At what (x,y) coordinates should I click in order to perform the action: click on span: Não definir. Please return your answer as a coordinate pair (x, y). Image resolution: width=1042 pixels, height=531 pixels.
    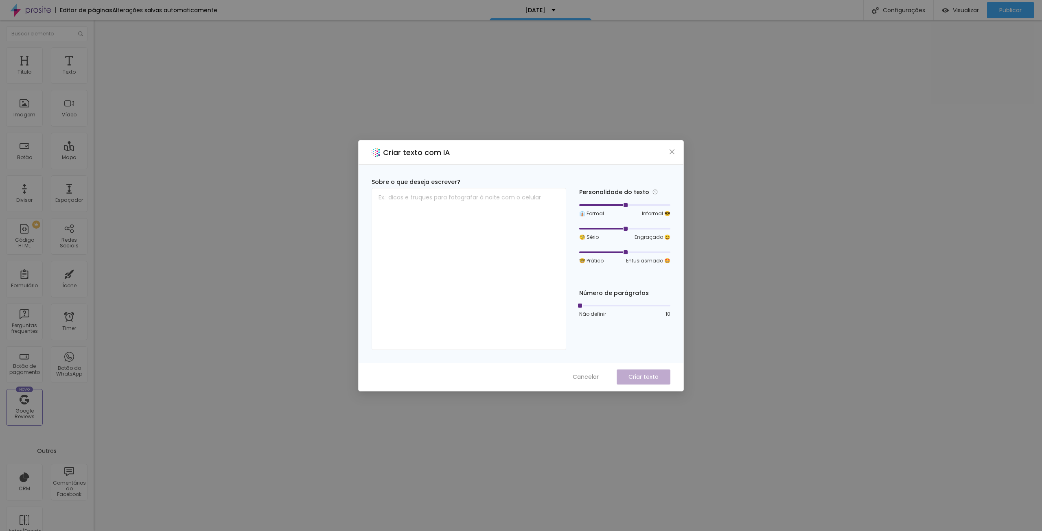
    Looking at the image, I should click on (593, 314).